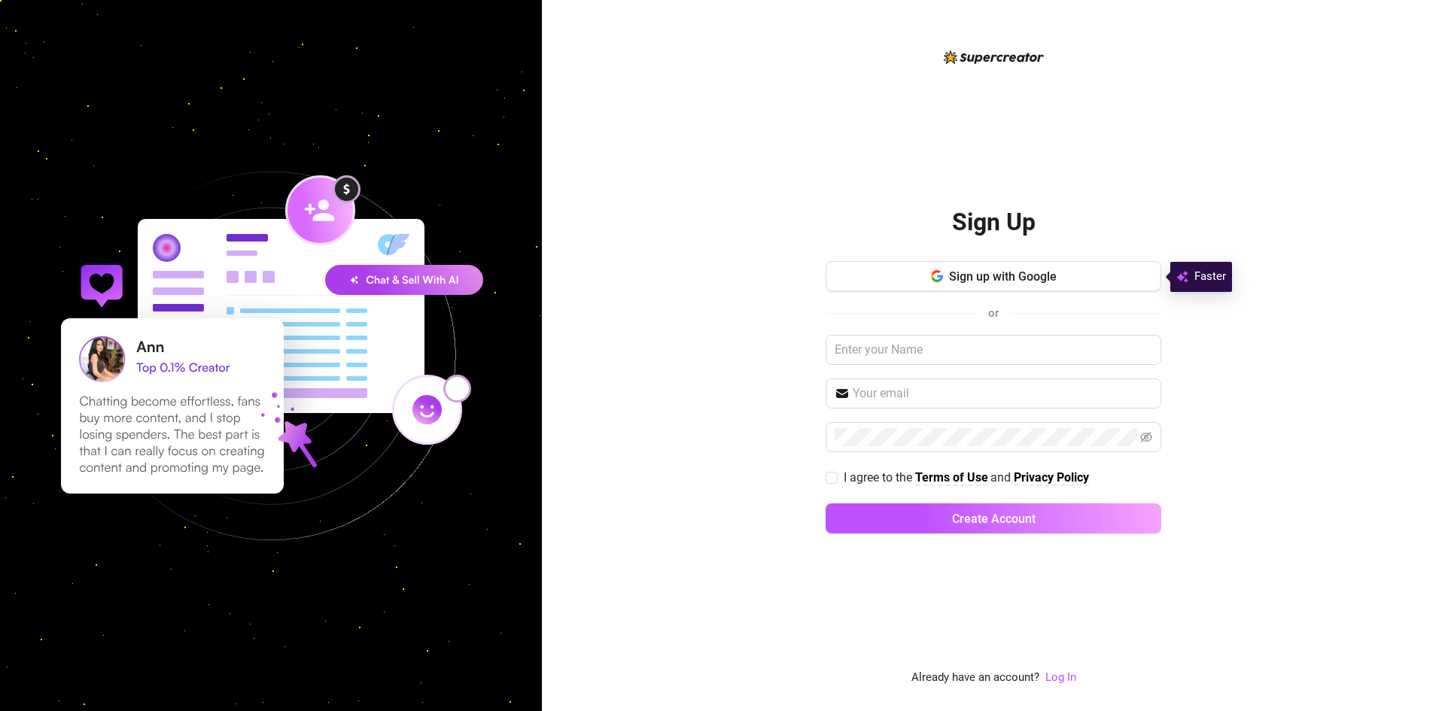  Describe the element at coordinates (1211, 277) in the screenshot. I see `span: Faster` at that location.